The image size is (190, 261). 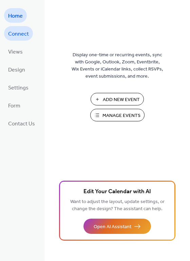 I want to click on span: Edit Your Calendar with AI, so click(x=117, y=192).